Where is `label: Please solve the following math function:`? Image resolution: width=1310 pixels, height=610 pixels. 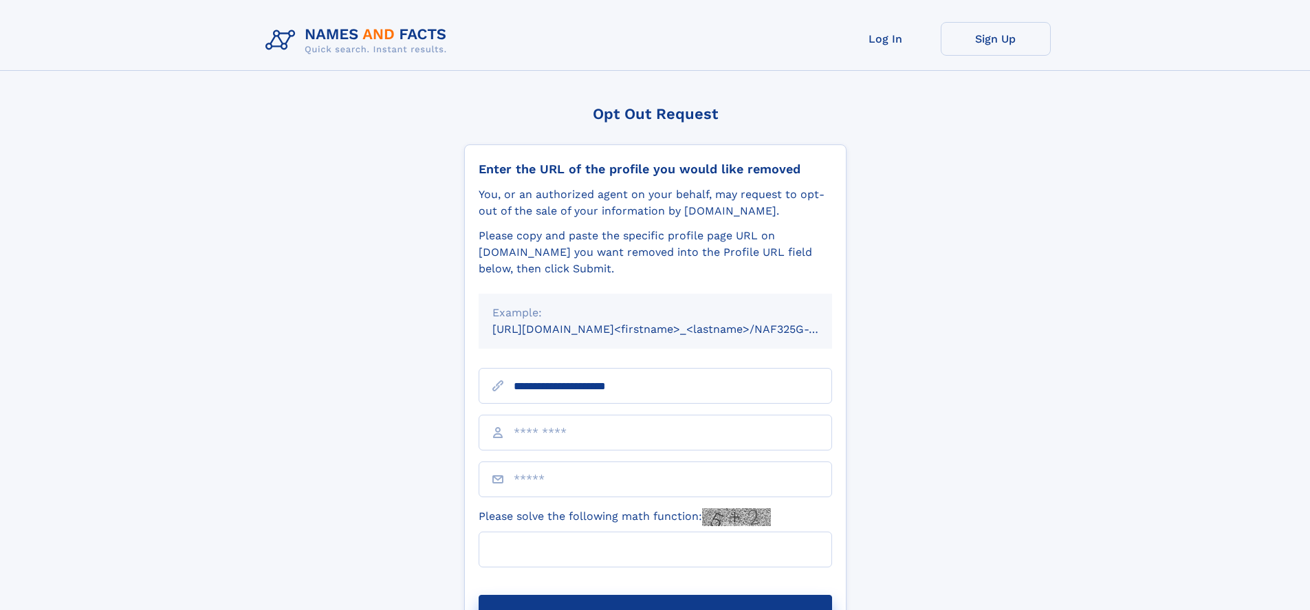
label: Please solve the following math function: is located at coordinates (625, 517).